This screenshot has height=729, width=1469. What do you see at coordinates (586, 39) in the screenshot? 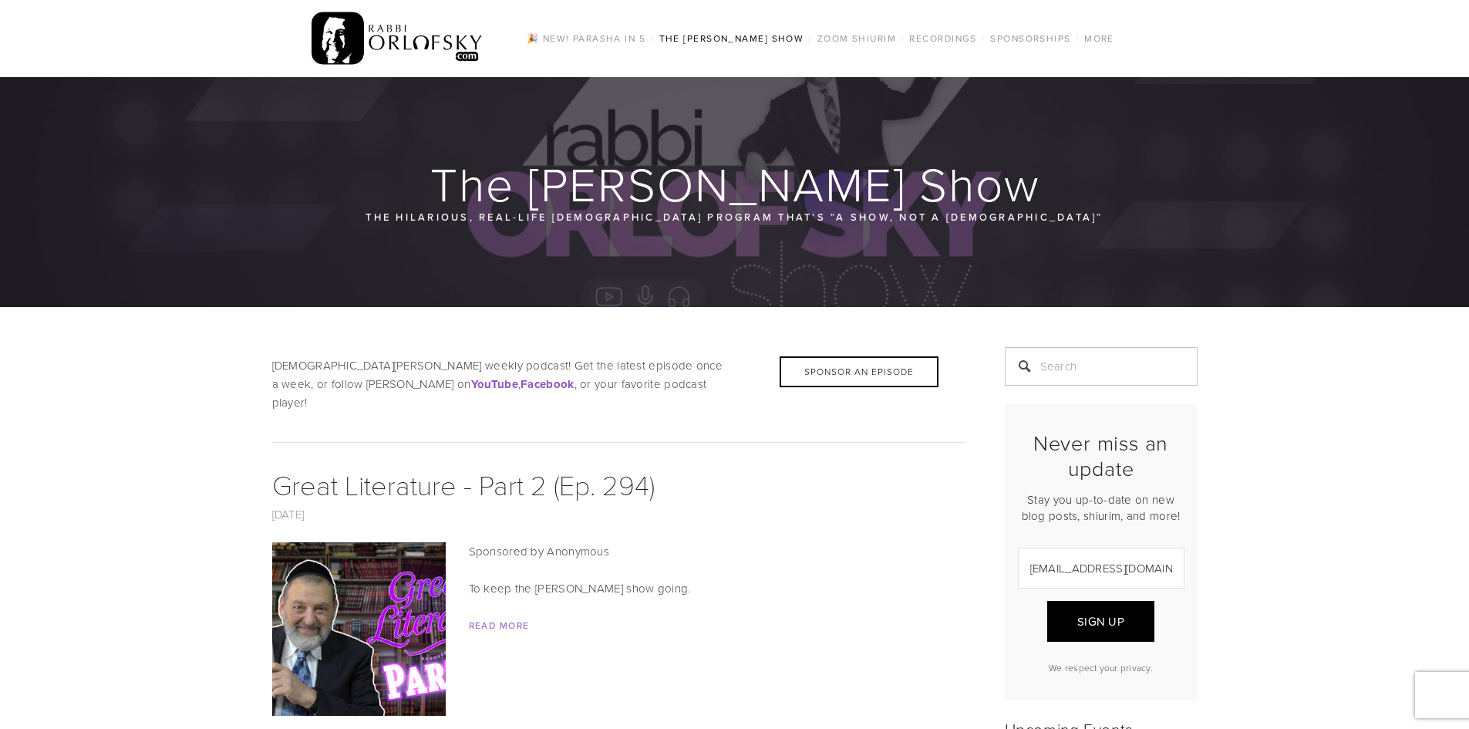
I see `a: 🎉 NEW! Parasha in 5` at bounding box center [586, 39].